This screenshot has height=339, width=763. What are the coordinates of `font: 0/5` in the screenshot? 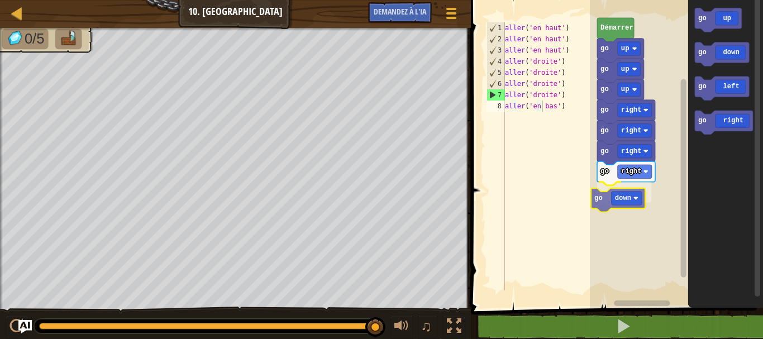 It's located at (35, 39).